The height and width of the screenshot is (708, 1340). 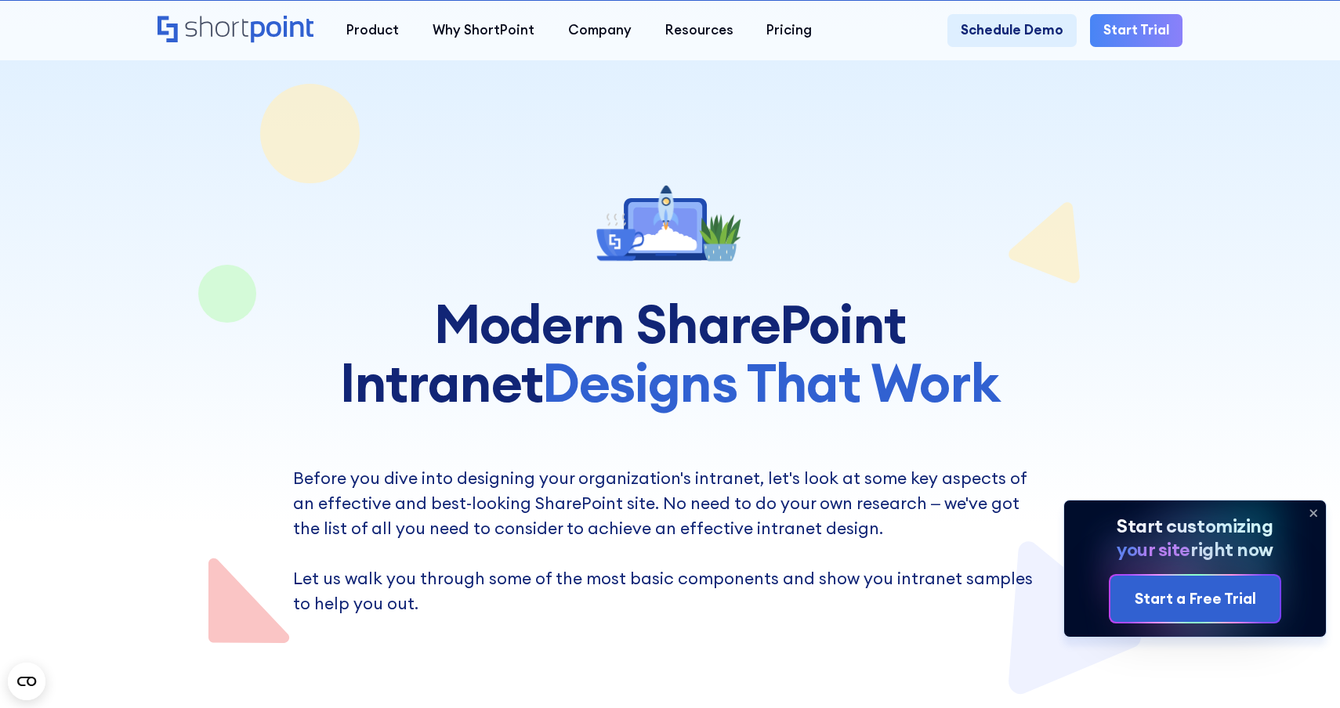 I want to click on div: Chat Widget, so click(x=1301, y=671).